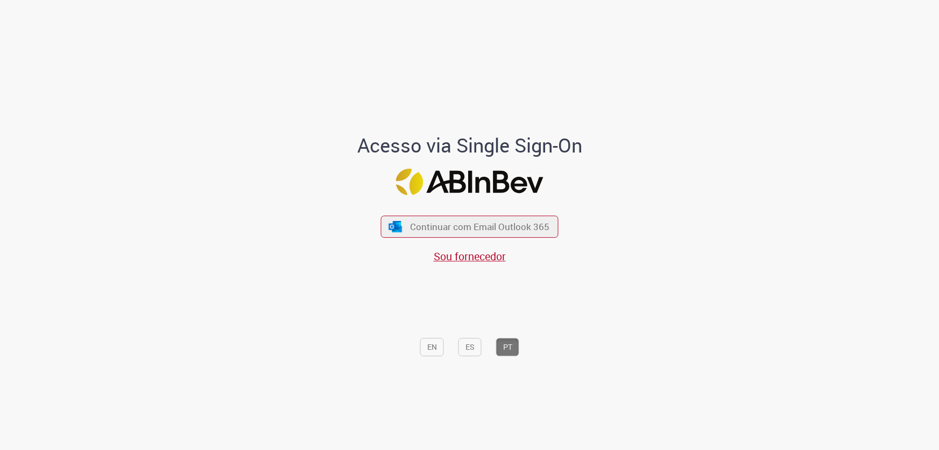 This screenshot has height=450, width=939. What do you see at coordinates (395, 226) in the screenshot?
I see `img: ícone Azure/Microsoft 360` at bounding box center [395, 226].